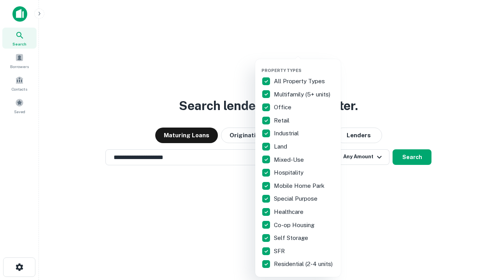 This screenshot has width=498, height=280. What do you see at coordinates (287, 133) in the screenshot?
I see `p: Industrial` at bounding box center [287, 133].